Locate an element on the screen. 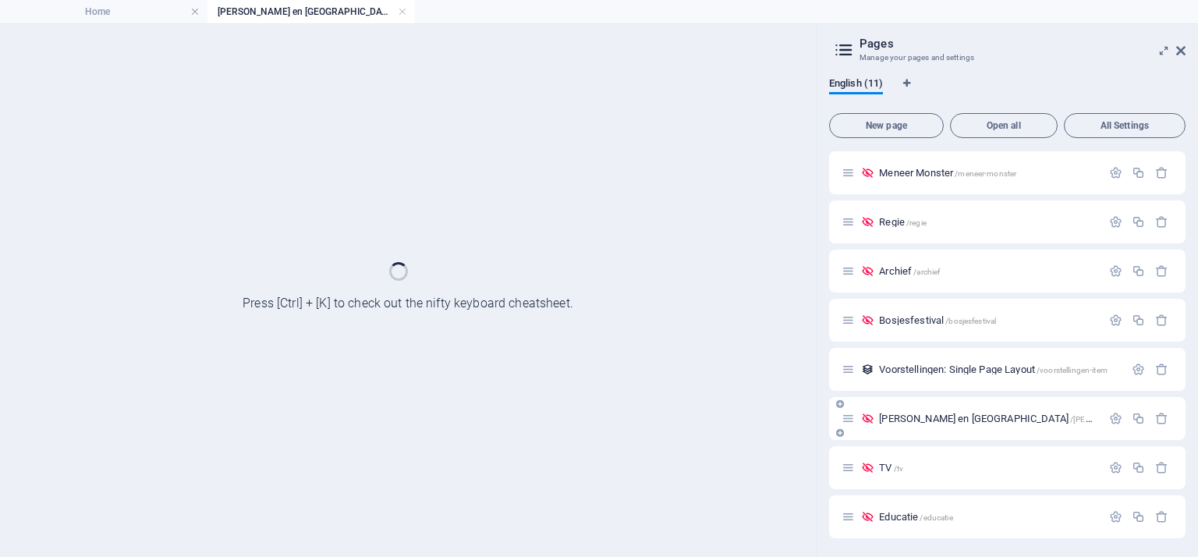 This screenshot has height=557, width=1198. span: /tv is located at coordinates (898, 468).